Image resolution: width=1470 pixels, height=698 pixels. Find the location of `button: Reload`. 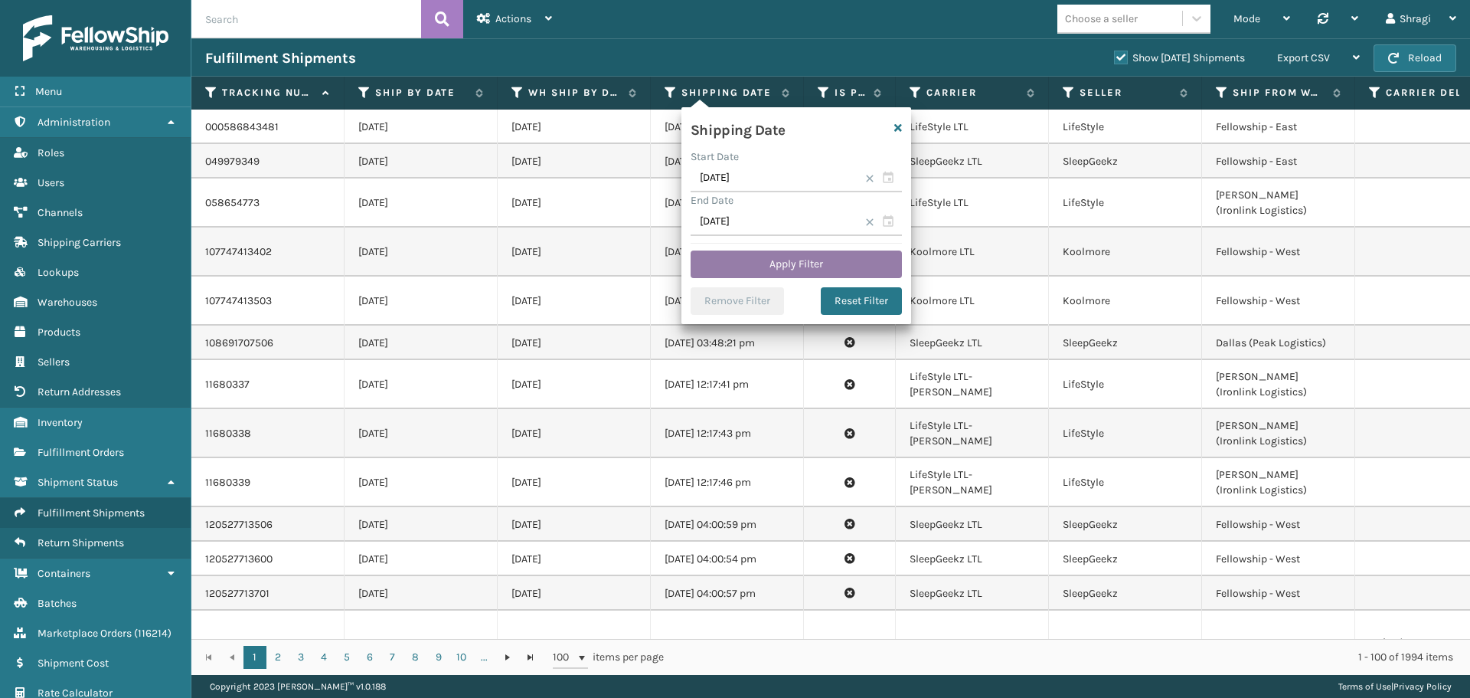

button: Reload is located at coordinates (1415, 58).